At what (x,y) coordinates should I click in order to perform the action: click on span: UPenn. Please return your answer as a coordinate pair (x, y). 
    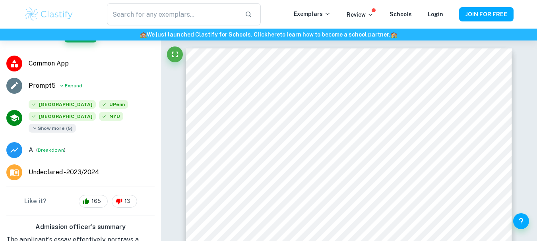
    Looking at the image, I should click on (113, 104).